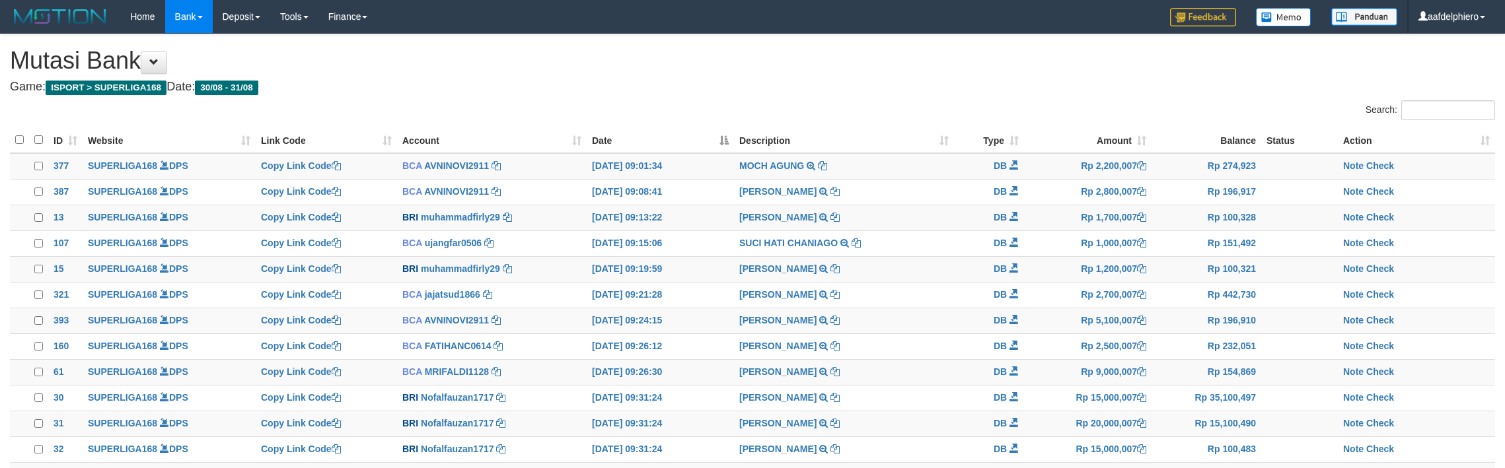 This screenshot has width=1505, height=468. I want to click on span: 30, so click(59, 398).